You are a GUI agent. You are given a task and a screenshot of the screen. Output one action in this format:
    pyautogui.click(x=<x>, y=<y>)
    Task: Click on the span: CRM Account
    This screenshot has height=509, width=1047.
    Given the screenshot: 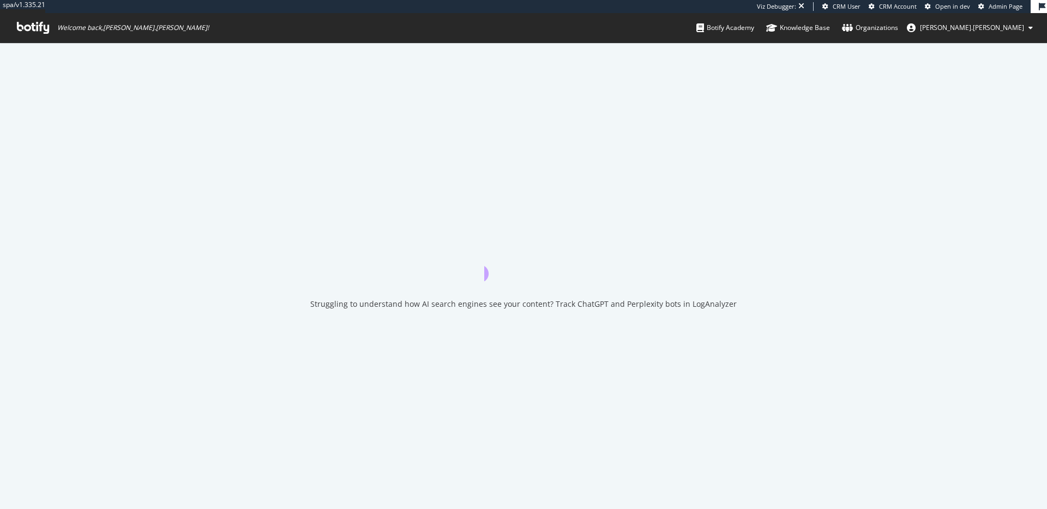 What is the action you would take?
    pyautogui.click(x=897, y=6)
    